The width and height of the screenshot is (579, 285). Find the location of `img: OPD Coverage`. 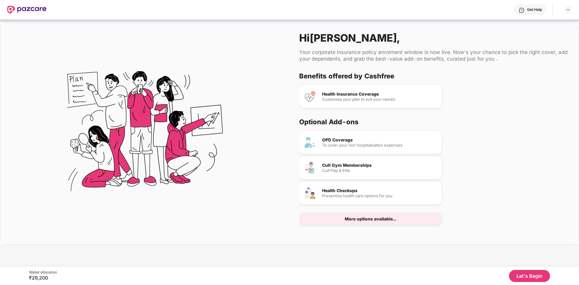

img: OPD Coverage is located at coordinates (310, 142).